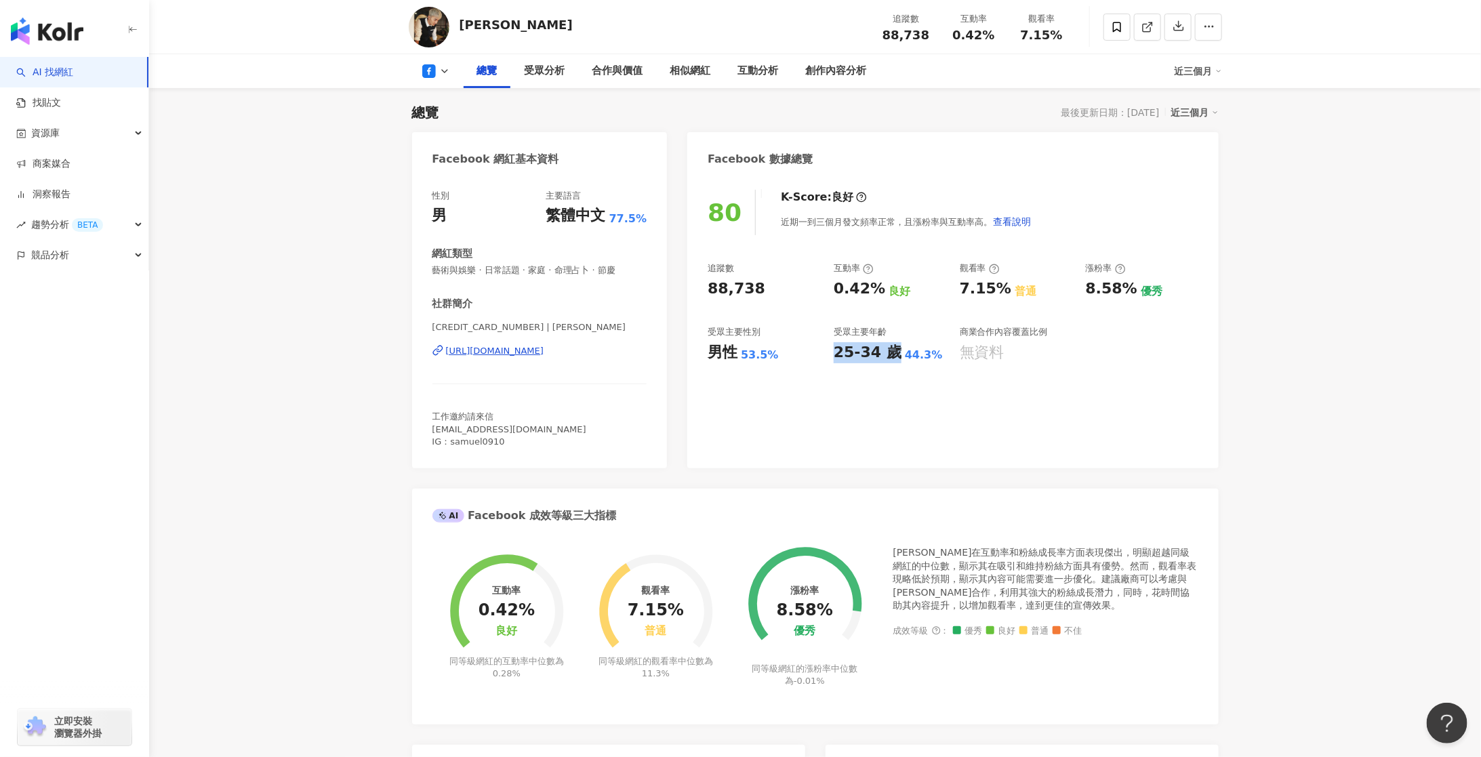 This screenshot has height=757, width=1481. Describe the element at coordinates (924, 355) in the screenshot. I see `div: 44.3%` at that location.